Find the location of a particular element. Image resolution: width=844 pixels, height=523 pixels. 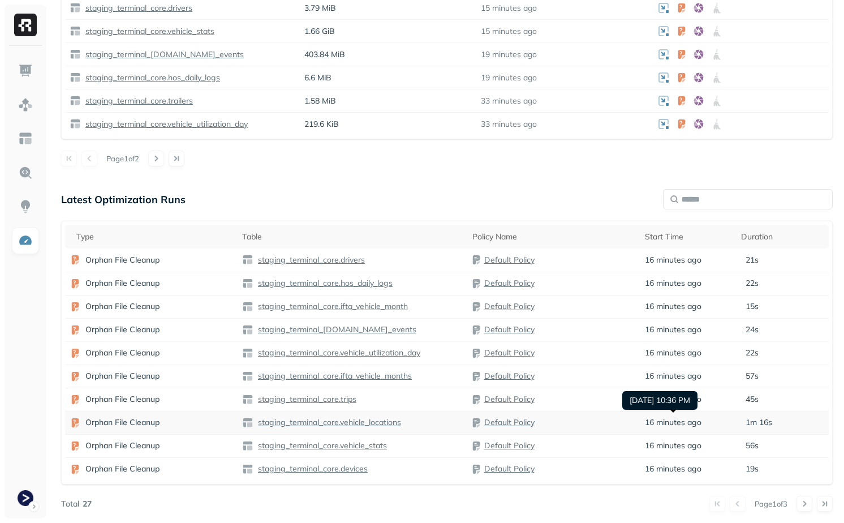

p: 24s is located at coordinates (752, 329).